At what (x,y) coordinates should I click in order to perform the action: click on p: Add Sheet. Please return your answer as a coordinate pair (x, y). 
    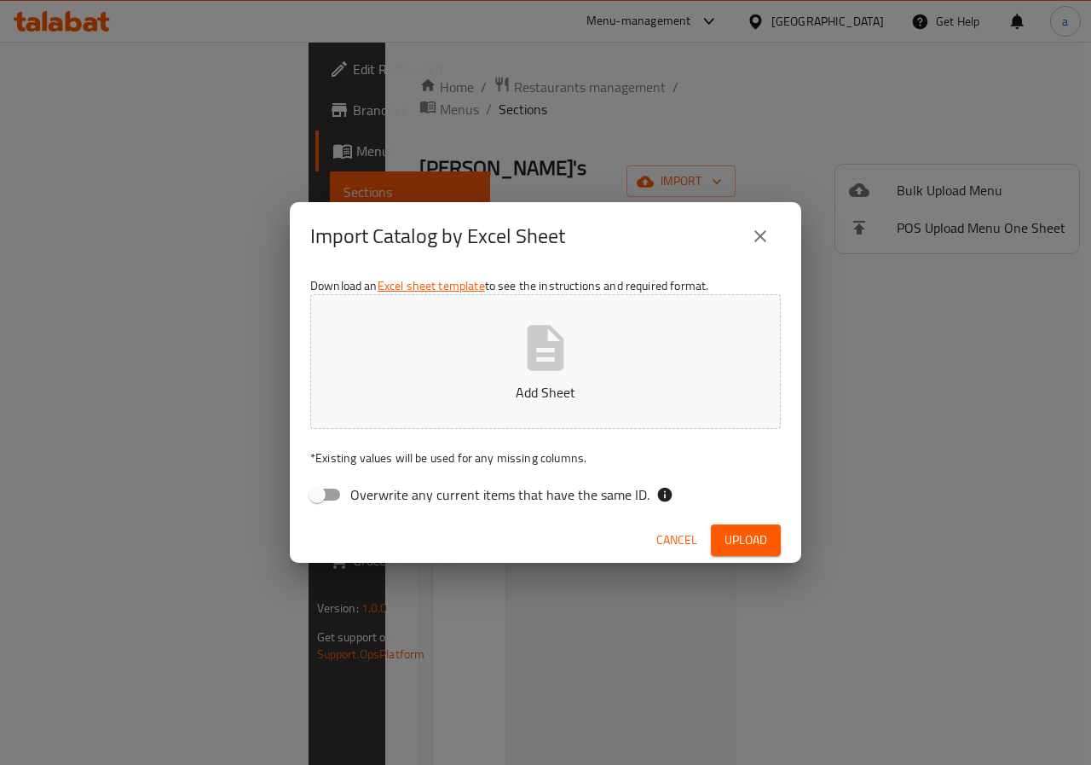
    Looking at the image, I should click on (546, 392).